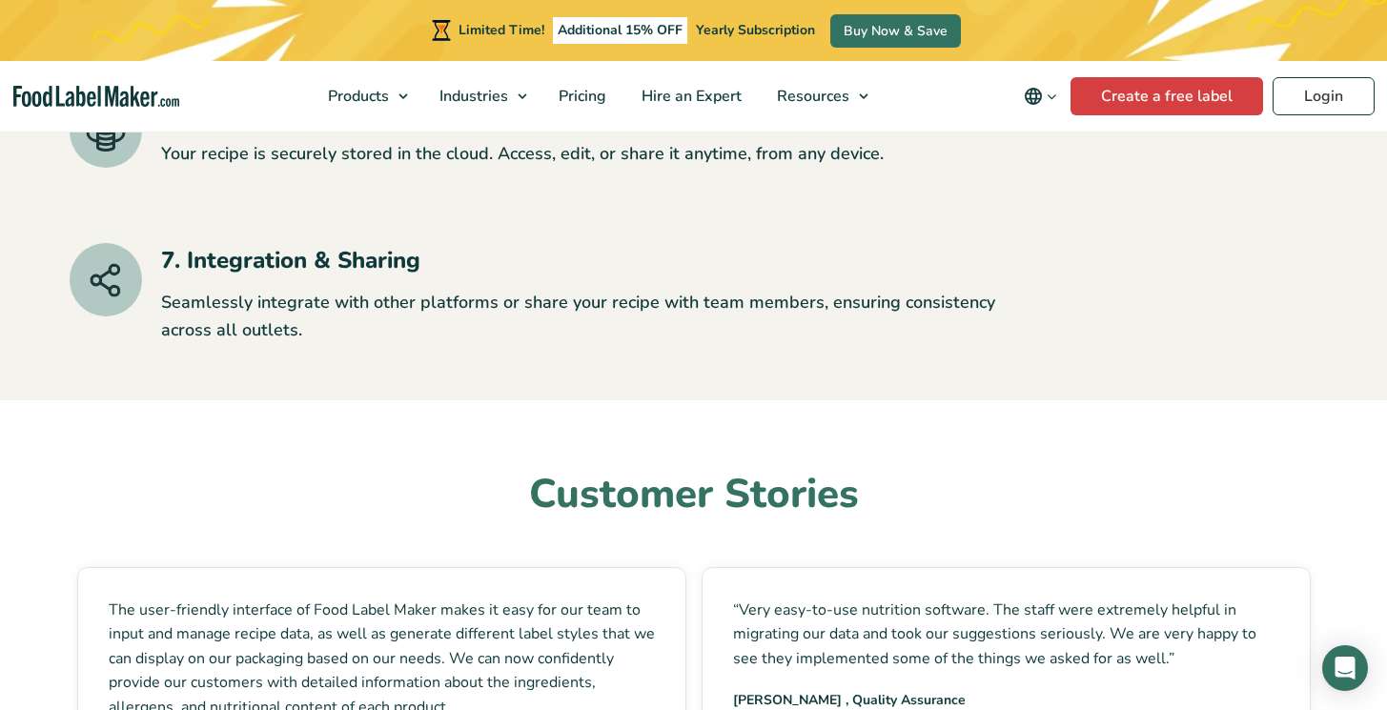 This screenshot has height=710, width=1387. I want to click on span: Yearly Subscription, so click(755, 30).